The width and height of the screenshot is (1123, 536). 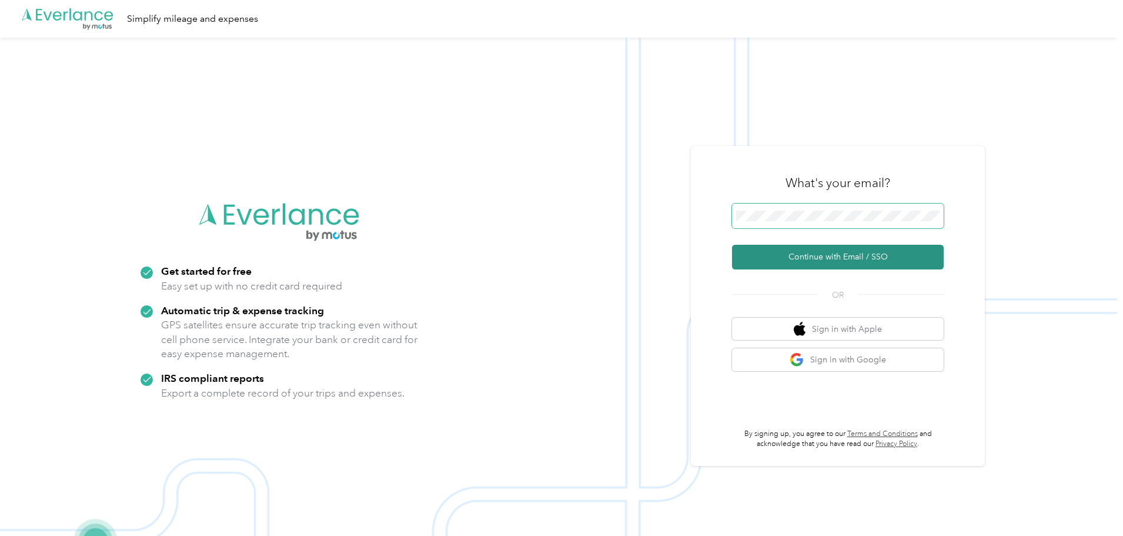 What do you see at coordinates (838, 359) in the screenshot?
I see `button: google logoSign in with Google` at bounding box center [838, 359].